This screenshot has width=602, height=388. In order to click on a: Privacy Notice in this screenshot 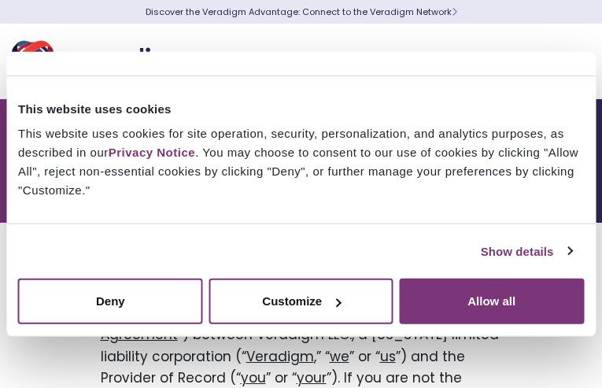, I will do `click(152, 152)`.